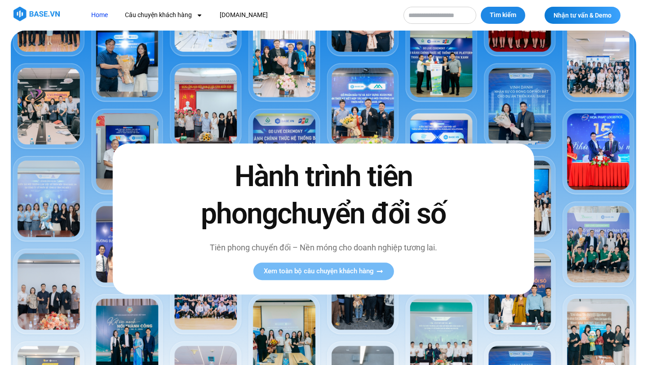 The image size is (647, 365). I want to click on a: Nhận tư vấn & Demo, so click(583, 15).